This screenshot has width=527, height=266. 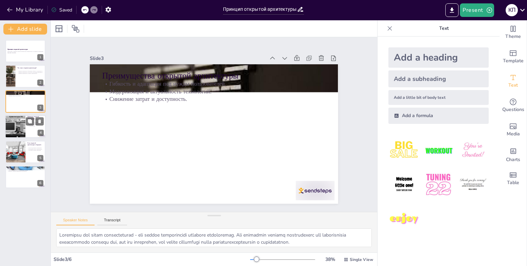 I want to click on input: Insert title, so click(x=260, y=9).